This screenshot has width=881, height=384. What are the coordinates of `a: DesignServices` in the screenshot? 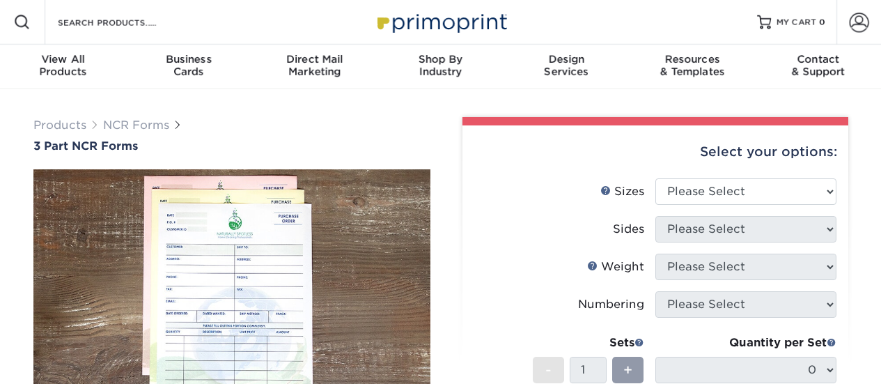 It's located at (566, 67).